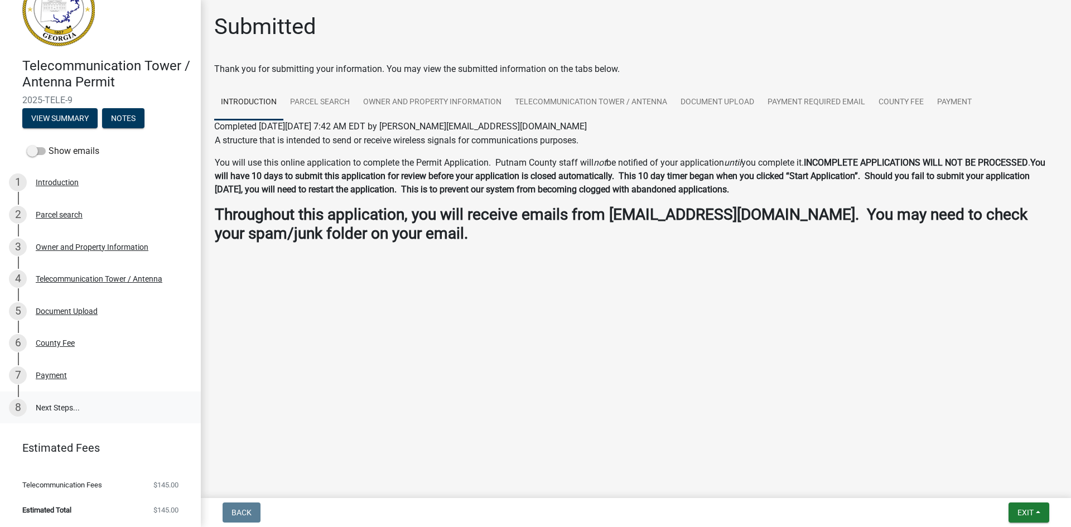 The width and height of the screenshot is (1071, 527). Describe the element at coordinates (18, 279) in the screenshot. I see `div: 4` at that location.